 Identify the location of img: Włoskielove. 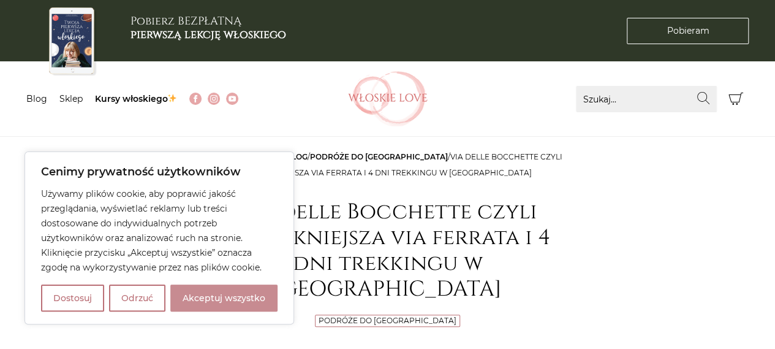
(388, 99).